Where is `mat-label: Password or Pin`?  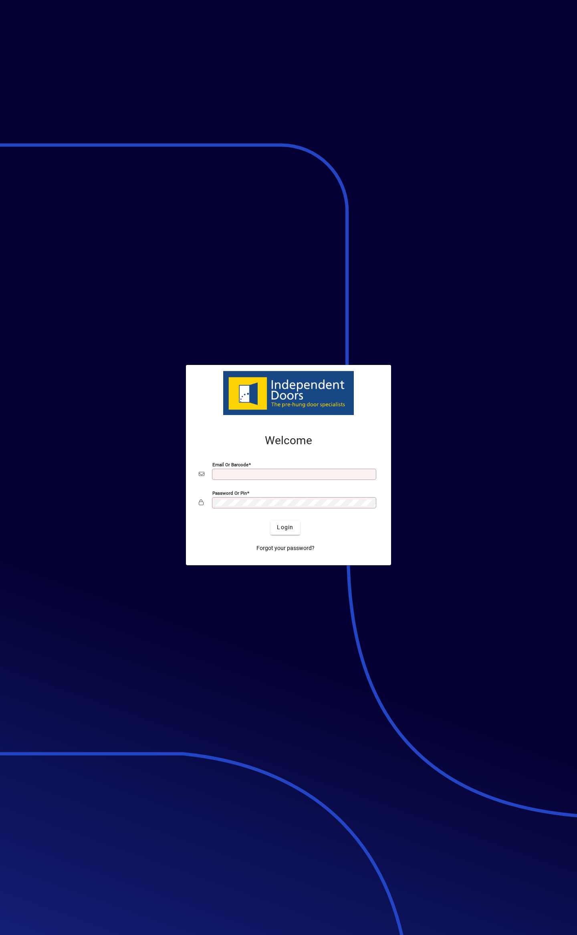 mat-label: Password or Pin is located at coordinates (229, 493).